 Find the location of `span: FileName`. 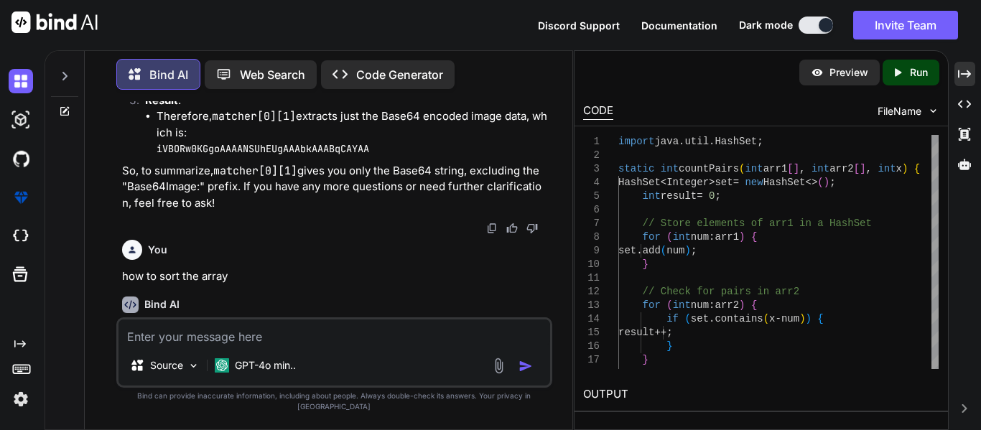

span: FileName is located at coordinates (900, 111).